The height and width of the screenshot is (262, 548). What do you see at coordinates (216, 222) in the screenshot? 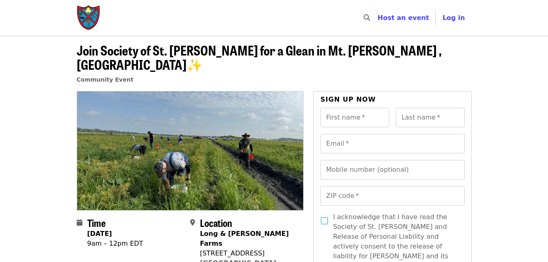
I see `span: Location` at bounding box center [216, 222].